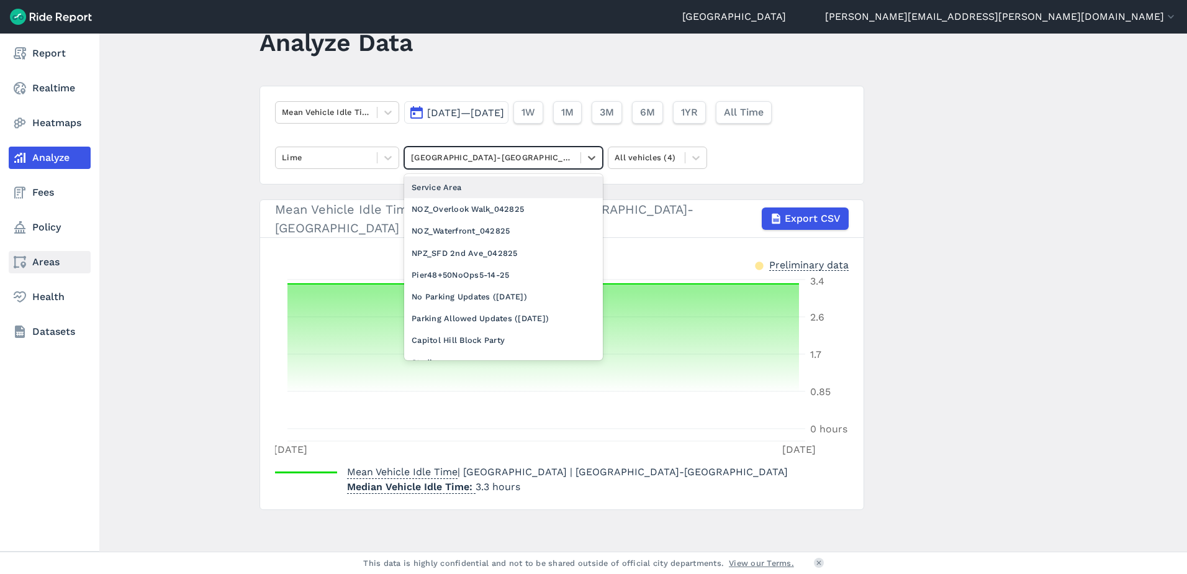 This screenshot has width=1187, height=574. Describe the element at coordinates (805, 218) in the screenshot. I see `button: Export CSV` at that location.